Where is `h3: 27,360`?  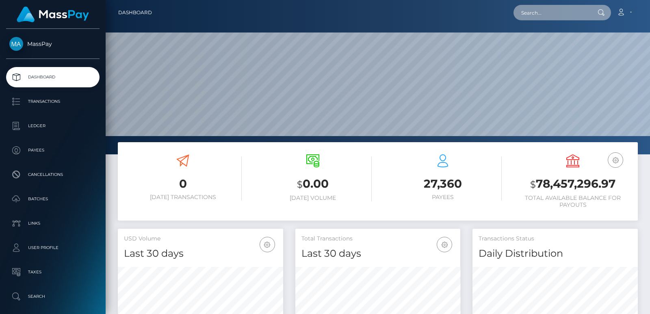 h3: 27,360 is located at coordinates (443, 184).